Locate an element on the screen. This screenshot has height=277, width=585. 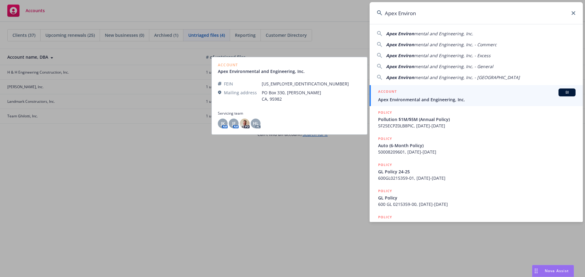
span: GL Policy 24-25 is located at coordinates (477, 172).